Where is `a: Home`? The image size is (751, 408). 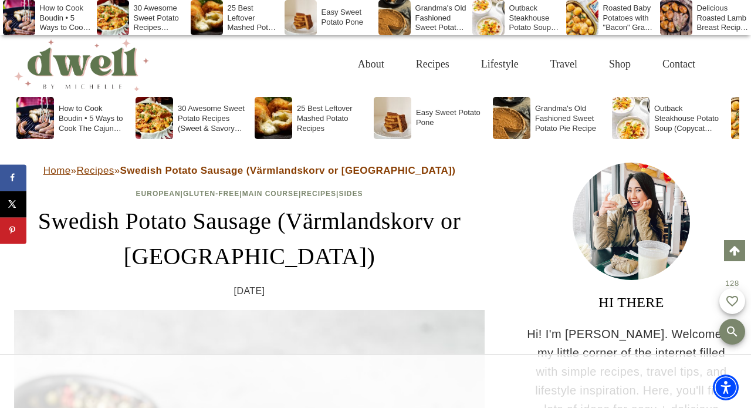 a: Home is located at coordinates (57, 170).